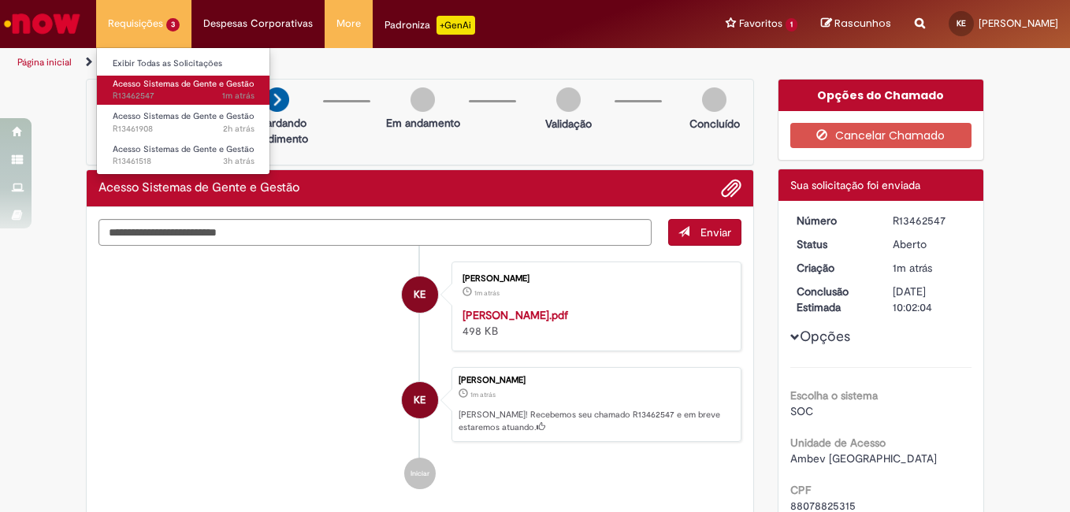 Image resolution: width=1070 pixels, height=512 pixels. Describe the element at coordinates (356, 62) in the screenshot. I see `ul: Trilhas de página` at that location.